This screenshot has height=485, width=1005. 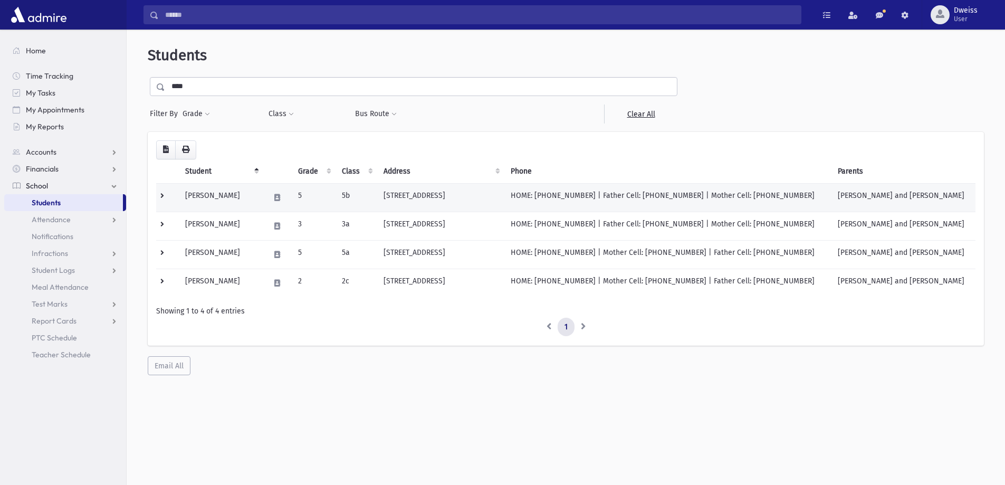 I want to click on a: Teacher Schedule, so click(x=65, y=355).